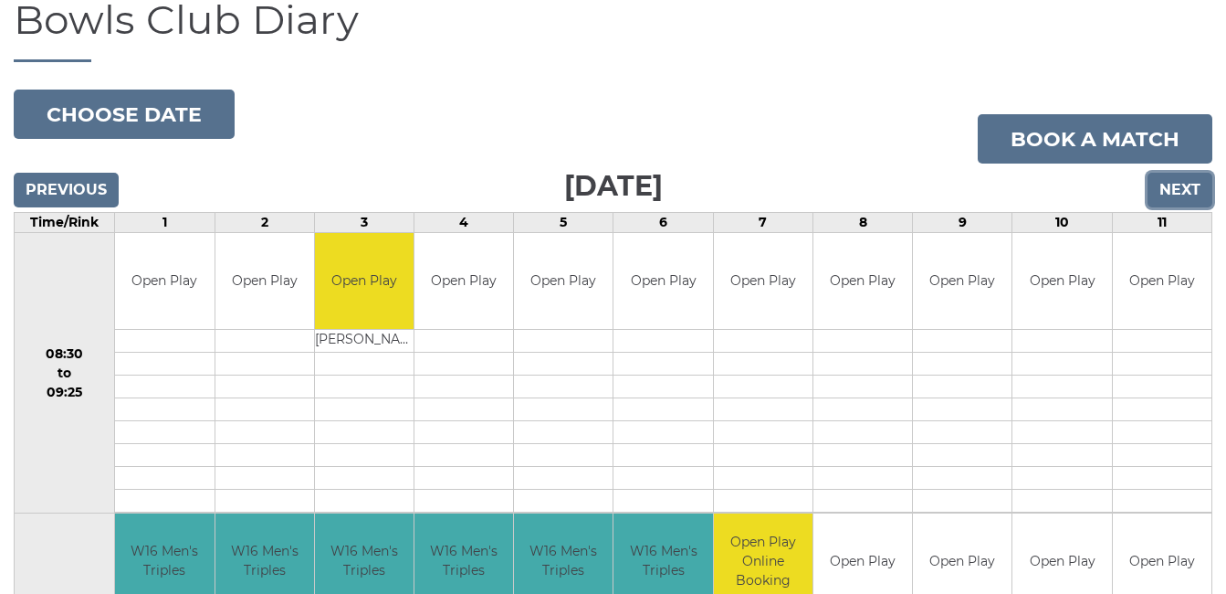 This screenshot has width=1226, height=594. I want to click on td: 4, so click(464, 223).